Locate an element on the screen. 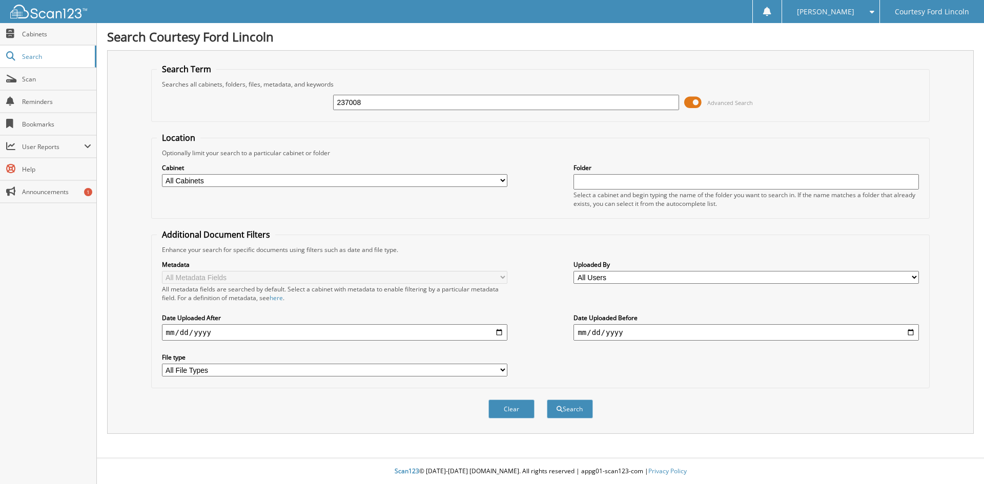  div: Select a cabinet and begin typing the name of the folder you want to search in. If the name match... is located at coordinates (746, 199).